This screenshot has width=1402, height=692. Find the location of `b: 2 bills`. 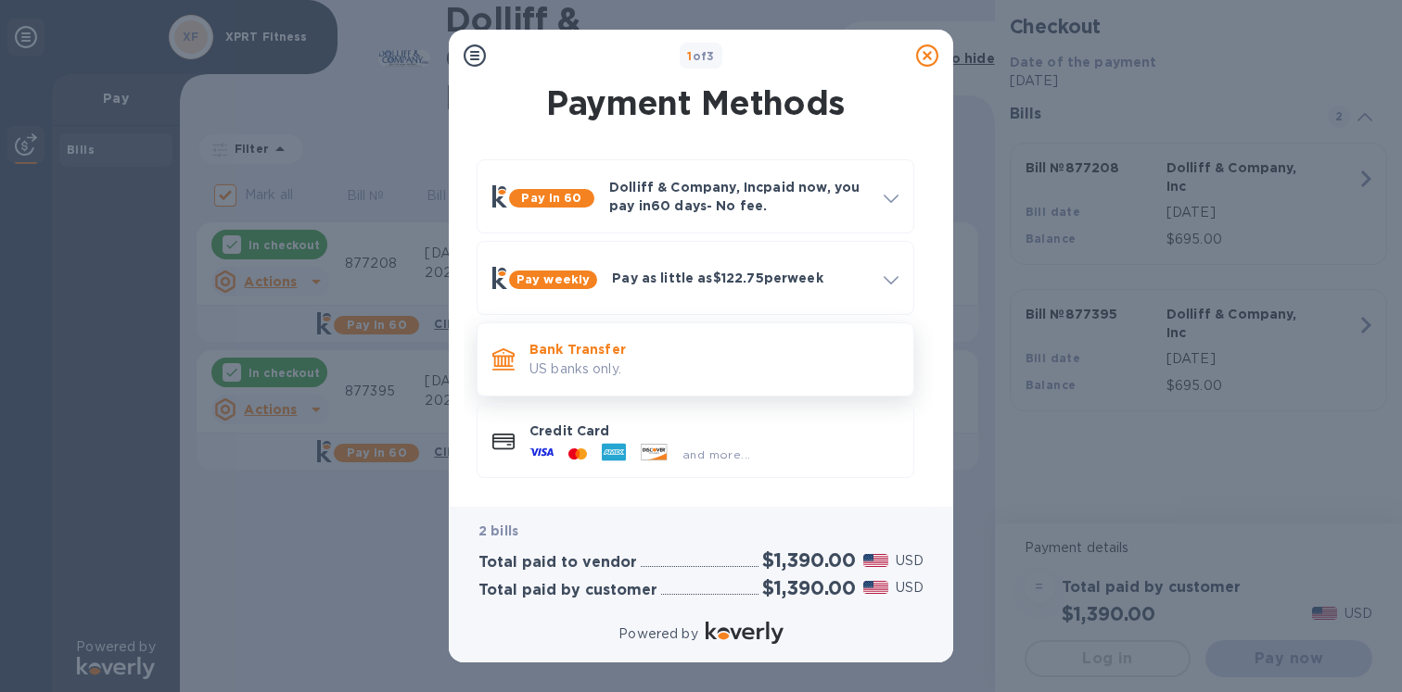

b: 2 bills is located at coordinates (498, 531).